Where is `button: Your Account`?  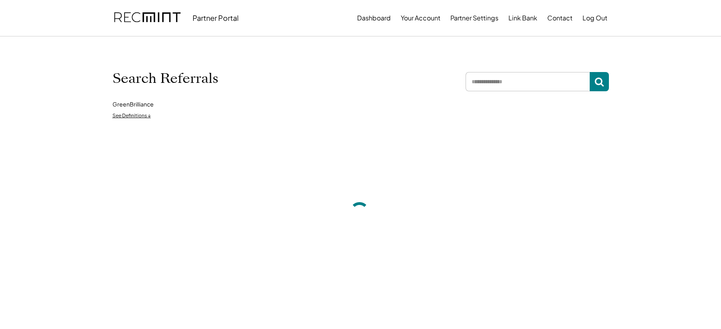 button: Your Account is located at coordinates (420, 18).